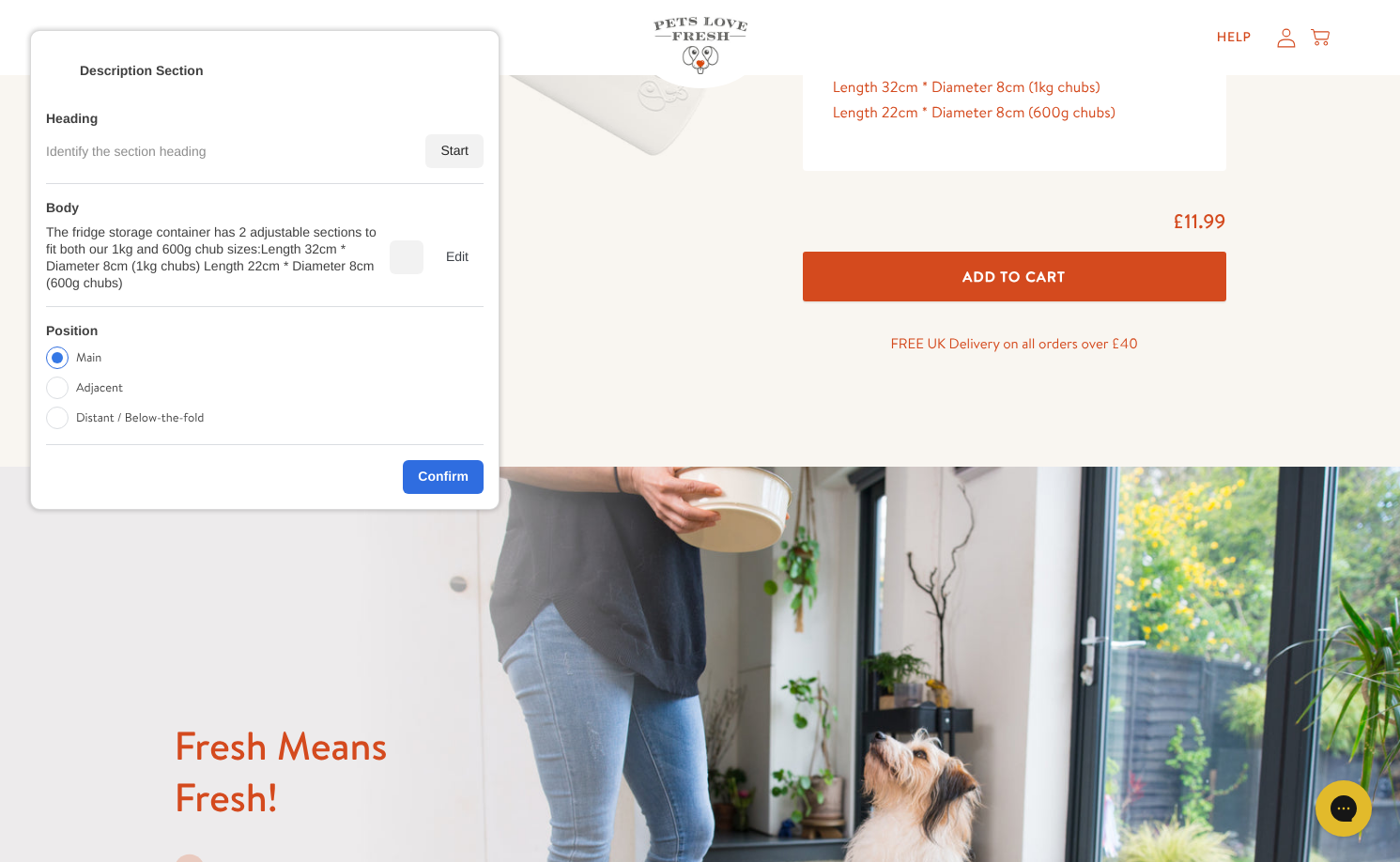 Image resolution: width=1400 pixels, height=862 pixels. What do you see at coordinates (140, 418) in the screenshot?
I see `label: Distant / Below-the-fold` at bounding box center [140, 418].